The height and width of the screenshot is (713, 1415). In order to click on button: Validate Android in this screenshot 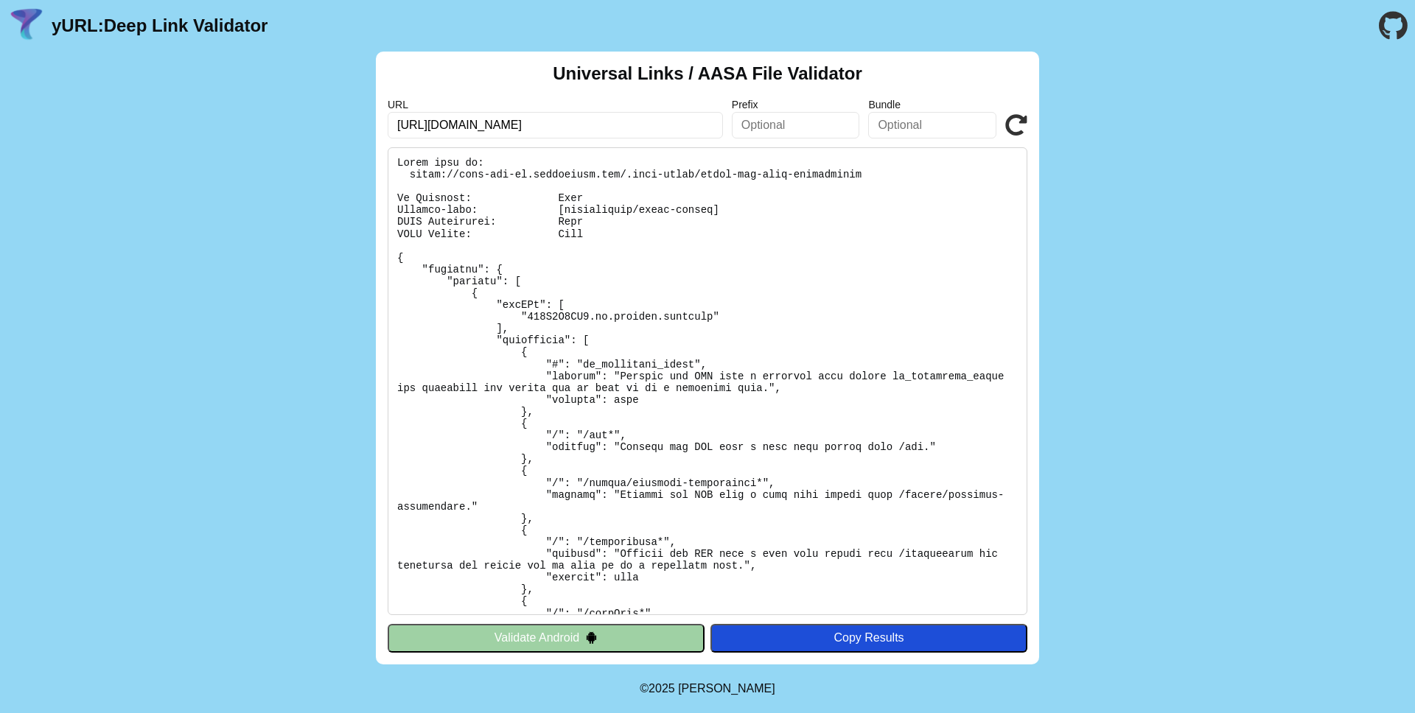, I will do `click(546, 638)`.